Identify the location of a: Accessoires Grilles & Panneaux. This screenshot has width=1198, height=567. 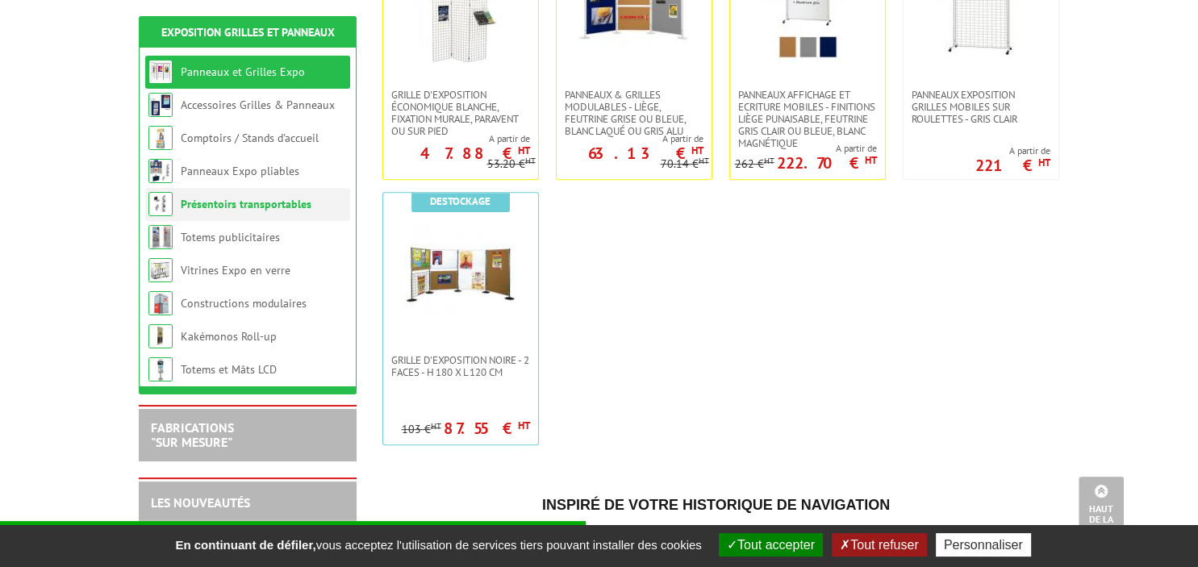
(257, 105).